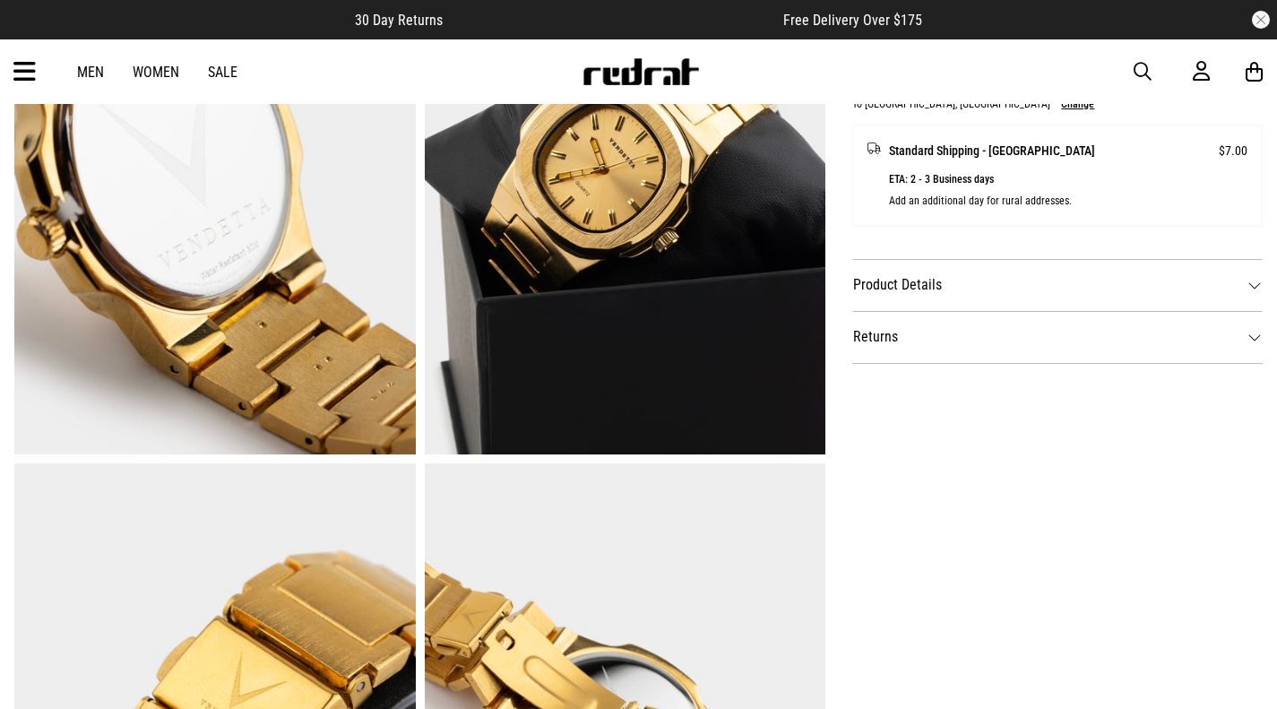  What do you see at coordinates (156, 72) in the screenshot?
I see `a: Women` at bounding box center [156, 72].